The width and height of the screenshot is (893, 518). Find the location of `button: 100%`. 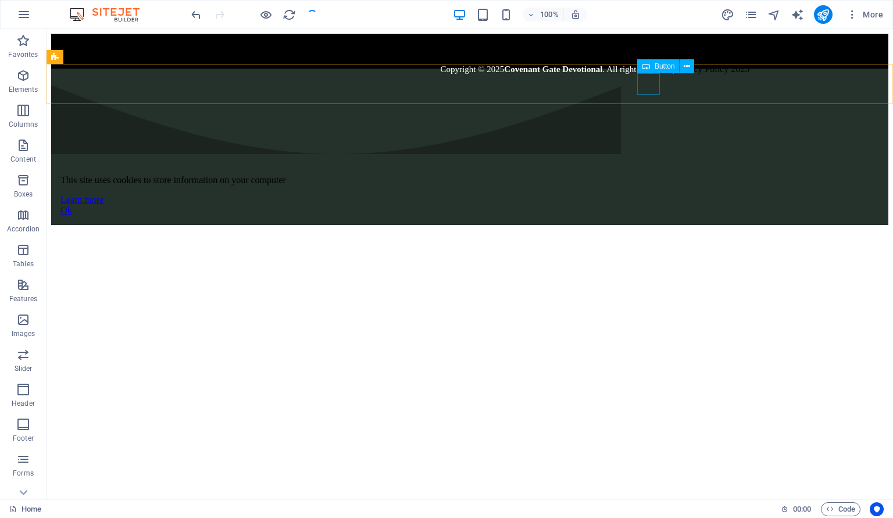

button: 100% is located at coordinates (543, 15).